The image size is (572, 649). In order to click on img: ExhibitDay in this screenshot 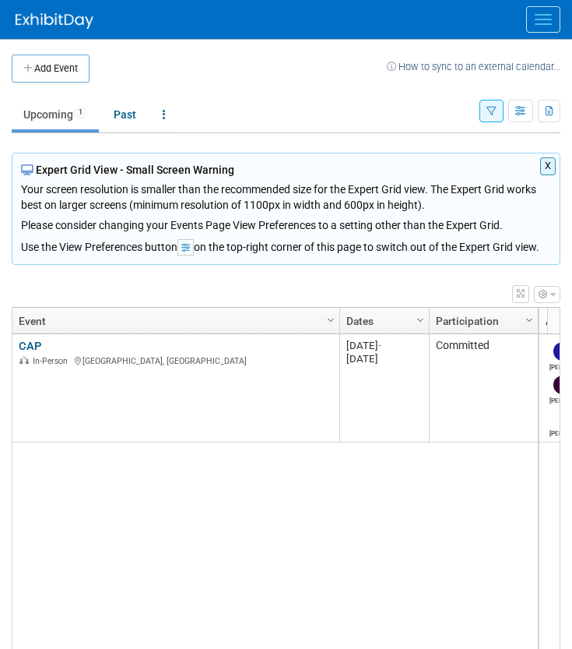, I will do `click(54, 21)`.